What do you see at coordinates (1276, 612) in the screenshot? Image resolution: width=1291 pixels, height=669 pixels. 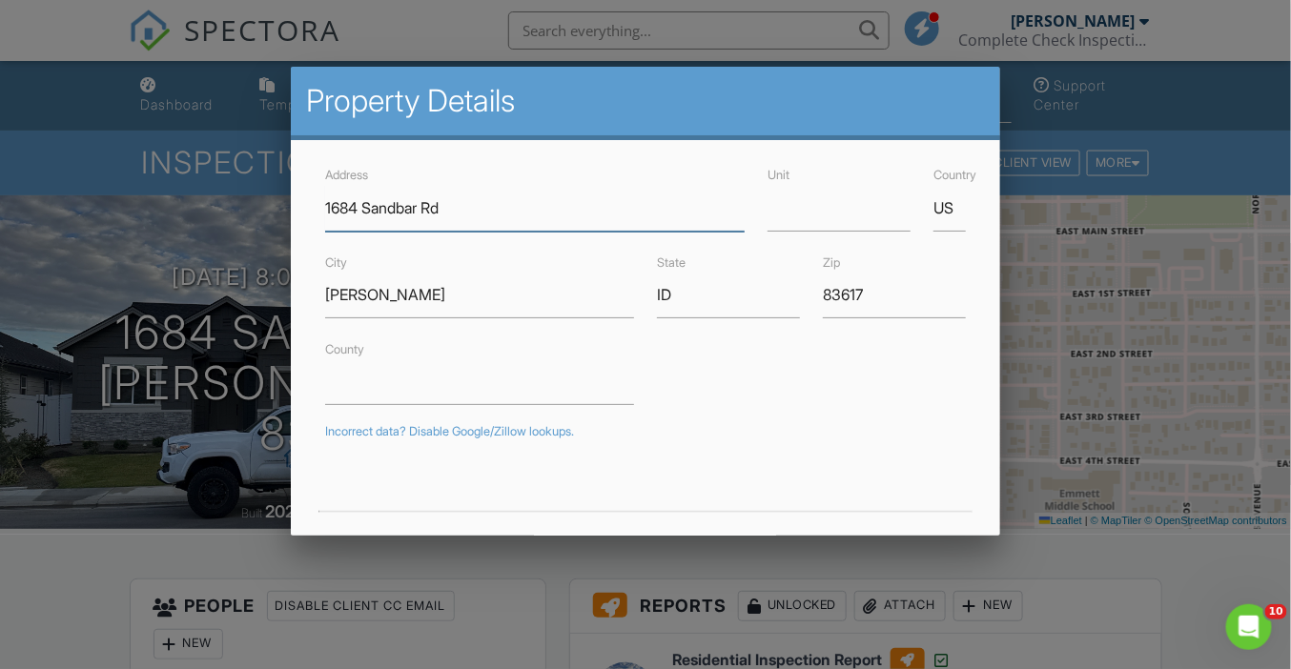 I see `span: 10` at bounding box center [1276, 612].